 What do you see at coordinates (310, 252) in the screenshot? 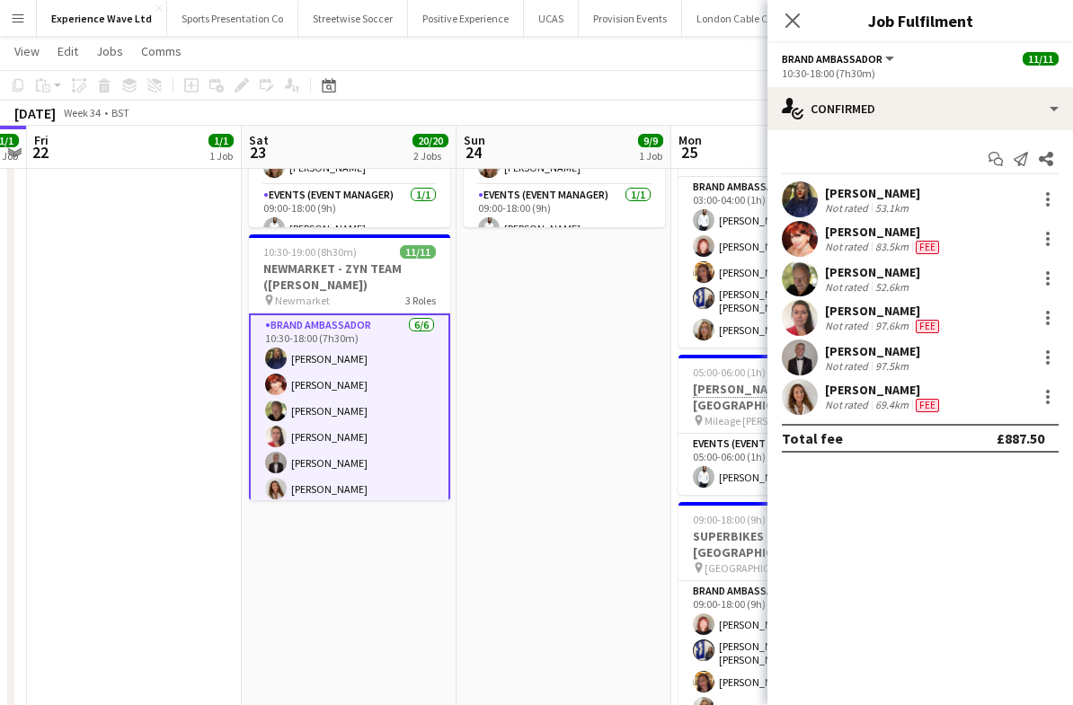
I see `span: 10:30-19:00 (8h30m)` at bounding box center [310, 252].